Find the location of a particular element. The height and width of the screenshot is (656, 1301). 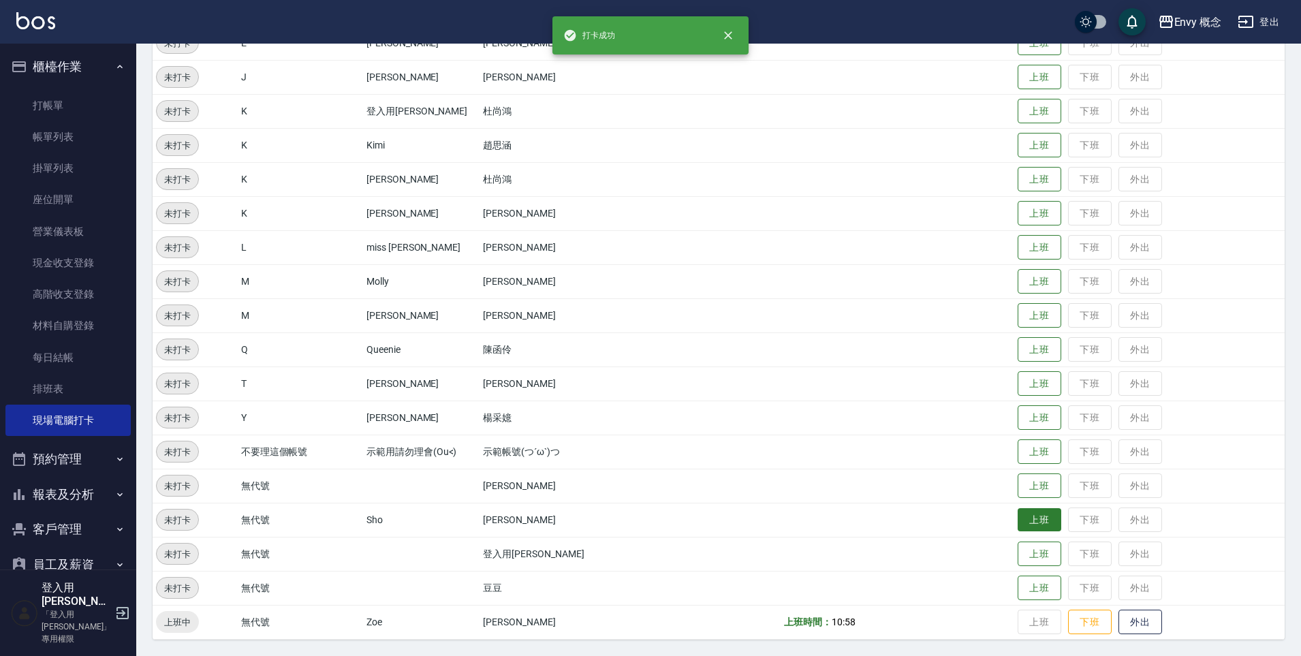

a: 現金收支登錄 is located at coordinates (68, 263).